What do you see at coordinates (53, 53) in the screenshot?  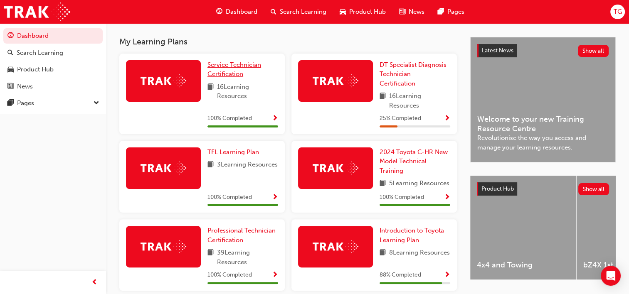 I see `a: Search Learning` at bounding box center [53, 53].